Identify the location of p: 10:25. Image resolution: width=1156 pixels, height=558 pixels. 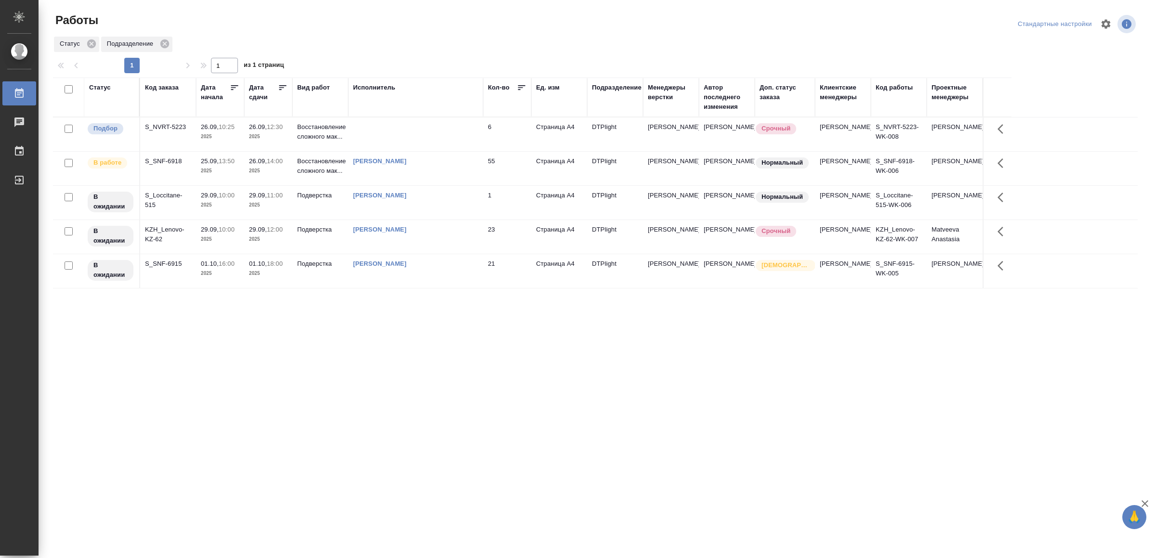
(226, 127).